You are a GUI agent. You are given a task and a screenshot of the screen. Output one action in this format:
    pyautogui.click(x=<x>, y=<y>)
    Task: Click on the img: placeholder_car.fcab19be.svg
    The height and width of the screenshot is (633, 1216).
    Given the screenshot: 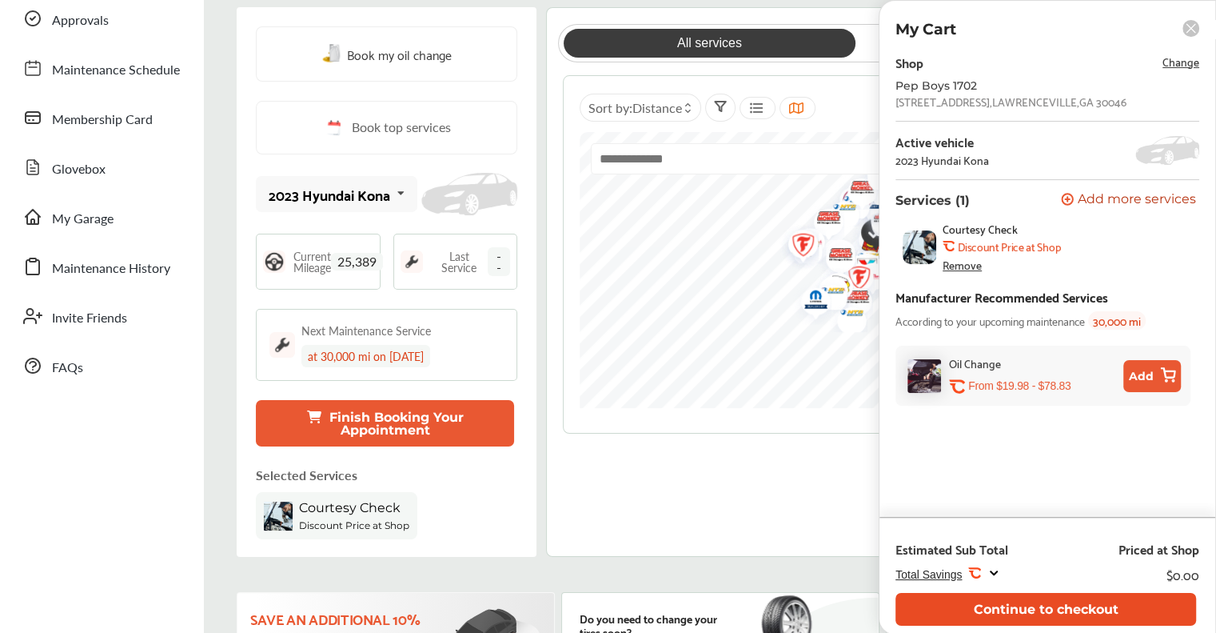 What is the action you would take?
    pyautogui.click(x=469, y=194)
    